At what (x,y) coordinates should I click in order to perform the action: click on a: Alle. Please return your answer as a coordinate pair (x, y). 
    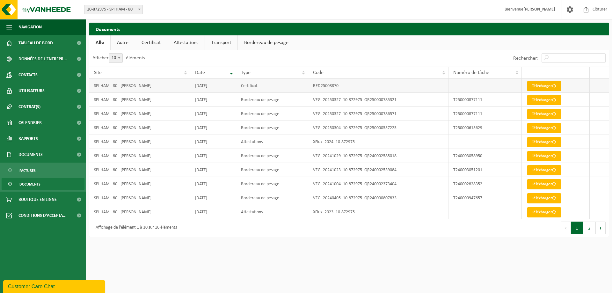
    Looking at the image, I should click on (100, 43).